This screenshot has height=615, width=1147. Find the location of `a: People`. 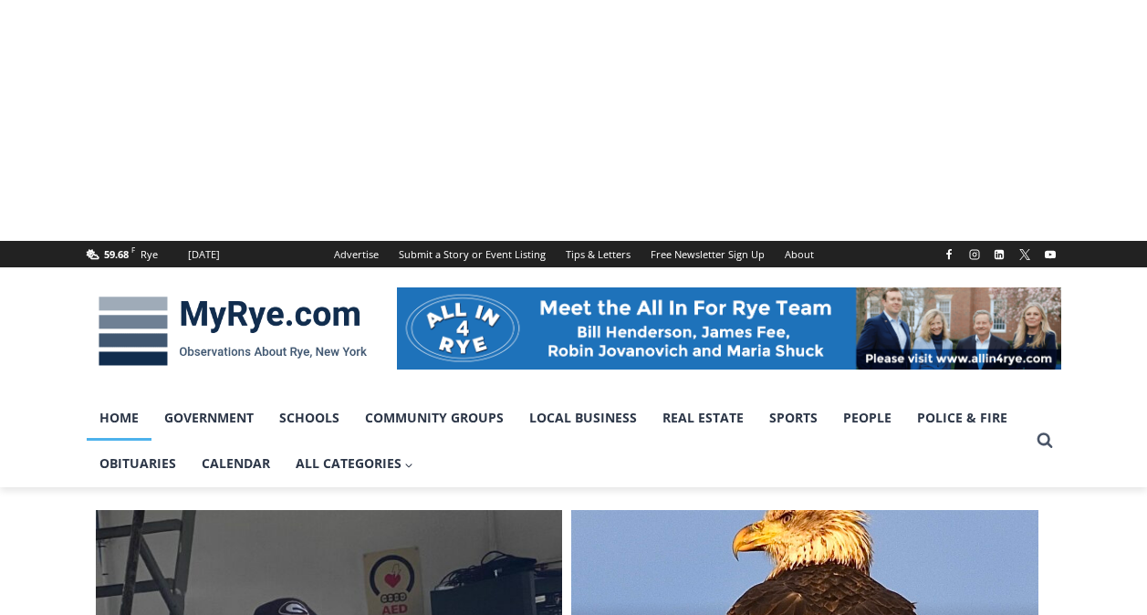

a: People is located at coordinates (867, 418).